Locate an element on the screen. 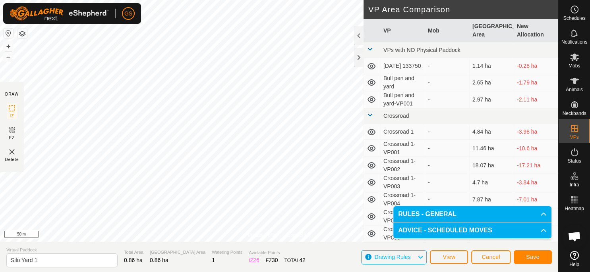 The image size is (590, 272). button: Save is located at coordinates (532, 257).